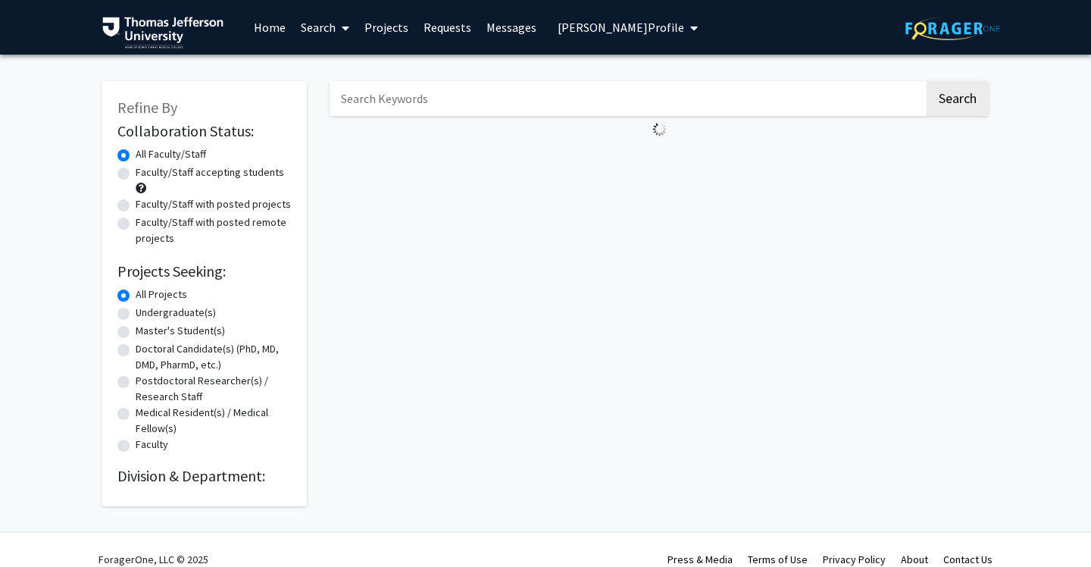 The image size is (1091, 567). I want to click on label: Faculty/Staff with posted projects, so click(213, 204).